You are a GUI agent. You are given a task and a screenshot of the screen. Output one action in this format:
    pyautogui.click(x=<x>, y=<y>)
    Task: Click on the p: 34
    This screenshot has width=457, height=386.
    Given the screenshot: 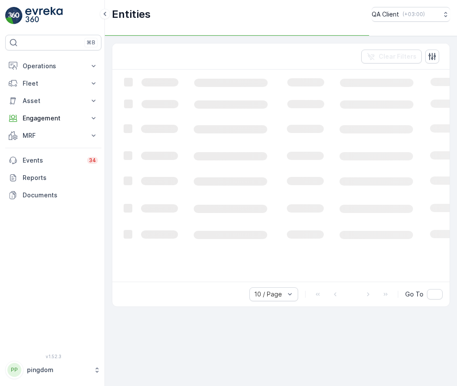 What is the action you would take?
    pyautogui.click(x=92, y=160)
    